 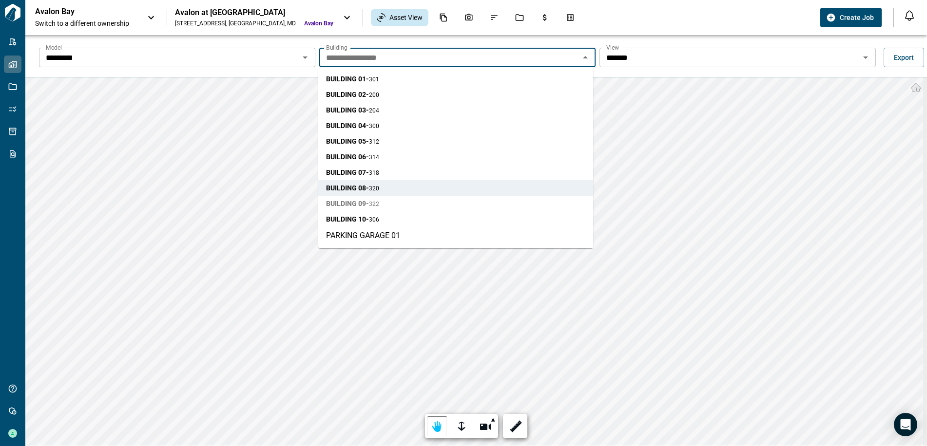 I want to click on div: Documents, so click(x=444, y=18).